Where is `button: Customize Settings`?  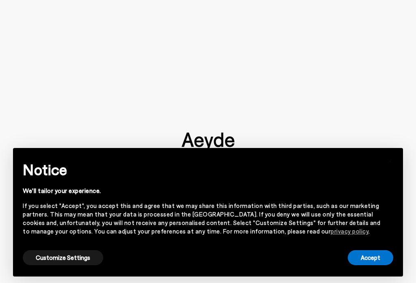 button: Customize Settings is located at coordinates (63, 258).